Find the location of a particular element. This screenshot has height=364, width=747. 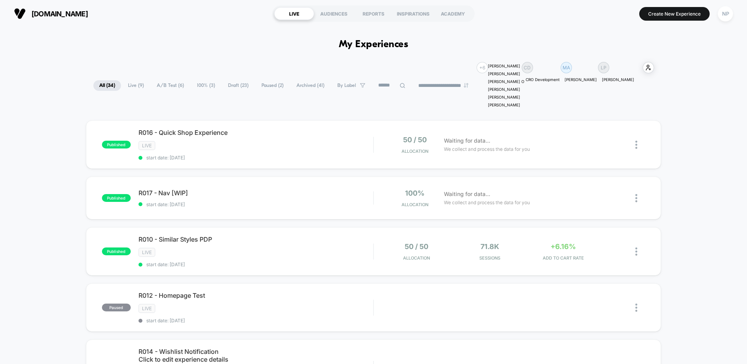

span: +6.16% is located at coordinates (563, 246).